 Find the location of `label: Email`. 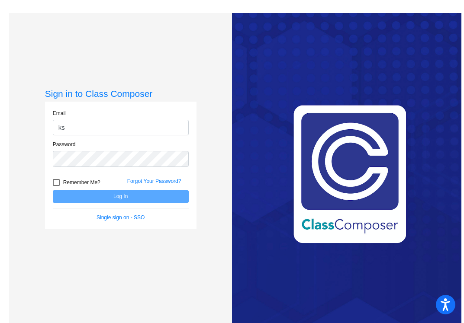

label: Email is located at coordinates (59, 113).